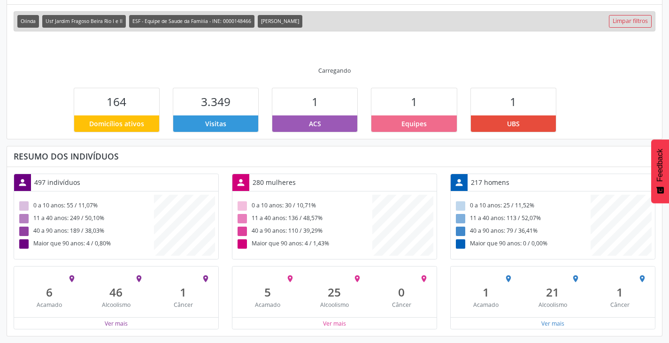  What do you see at coordinates (522, 206) in the screenshot?
I see `div: 0 a 10 anos: 25 / 11,52%` at bounding box center [522, 206].